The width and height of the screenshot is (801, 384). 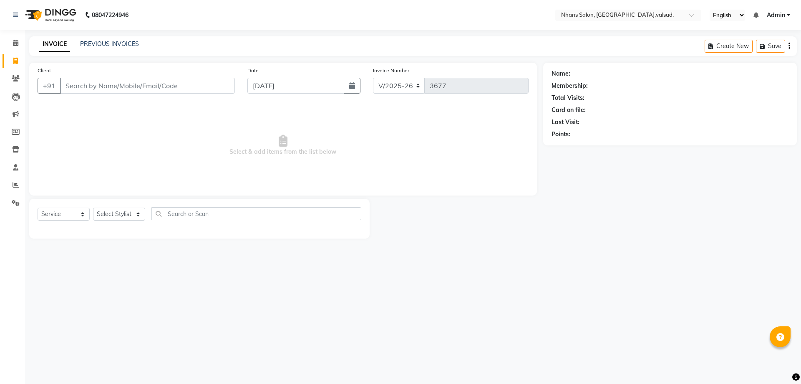 What do you see at coordinates (44, 71) in the screenshot?
I see `label: Client` at bounding box center [44, 71].